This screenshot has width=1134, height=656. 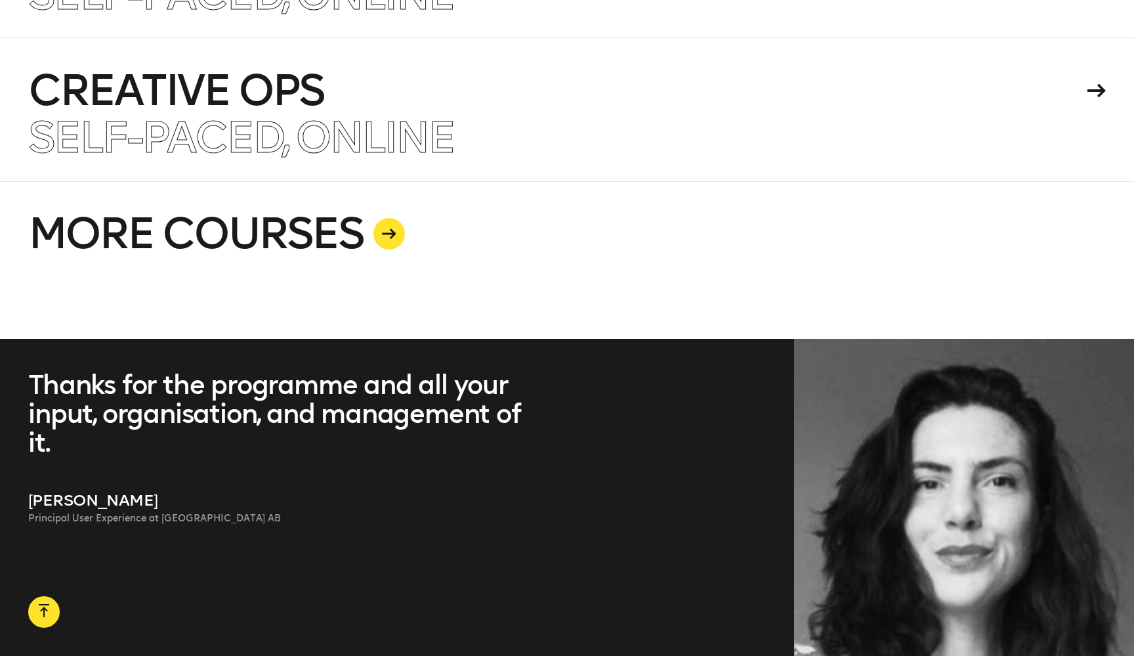 I want to click on a: MORE COURSES, so click(x=567, y=260).